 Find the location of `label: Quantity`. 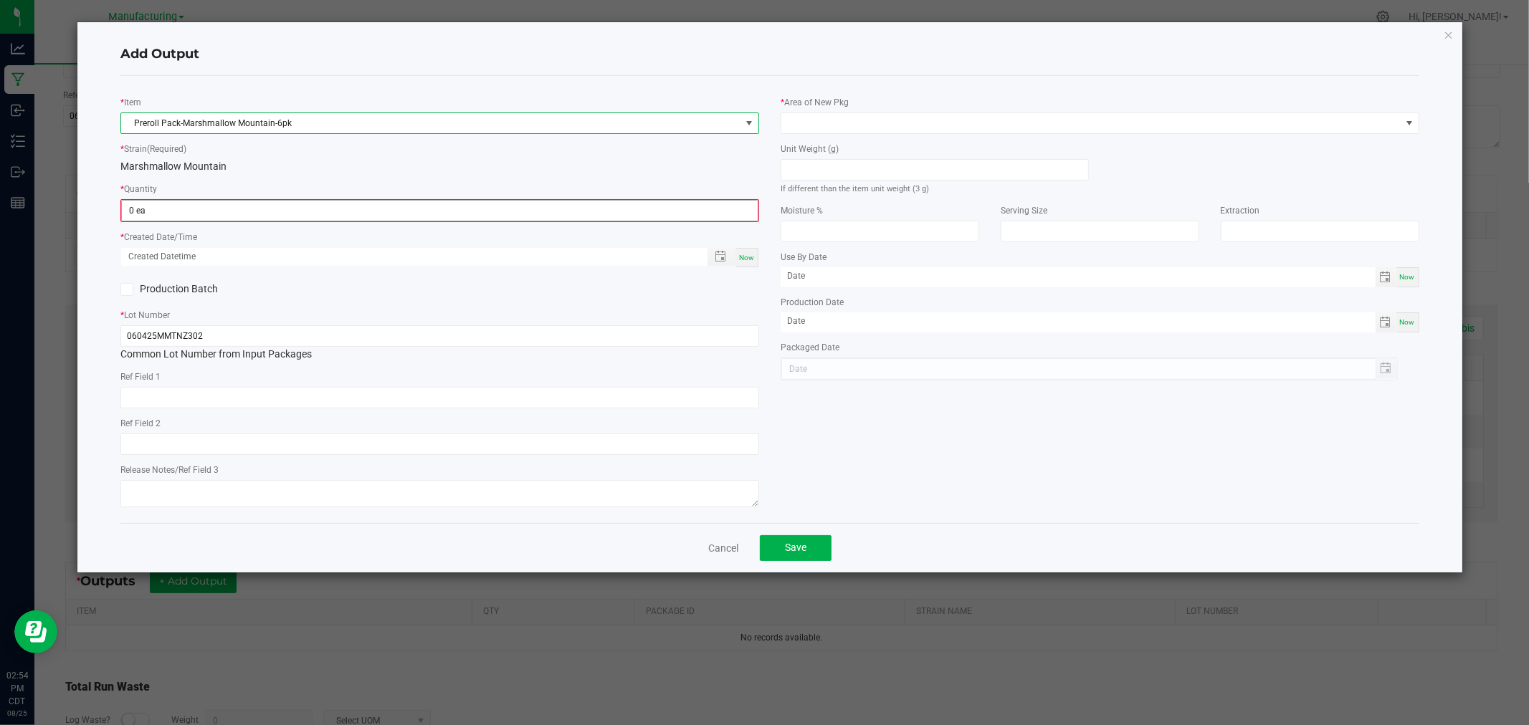

label: Quantity is located at coordinates (141, 189).